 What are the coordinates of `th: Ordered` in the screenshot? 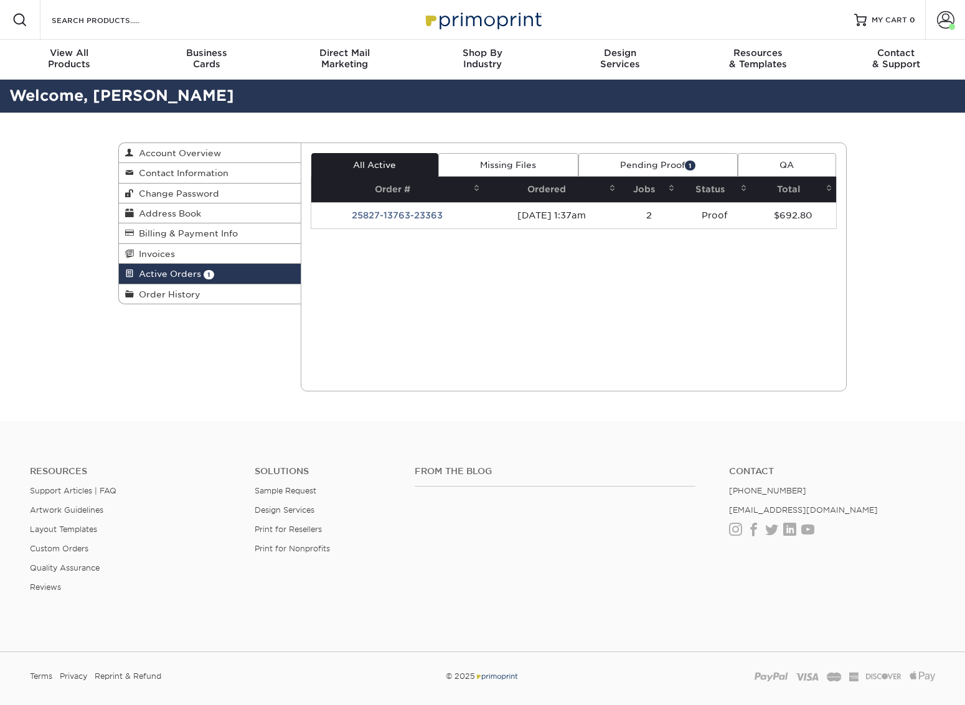 It's located at (552, 189).